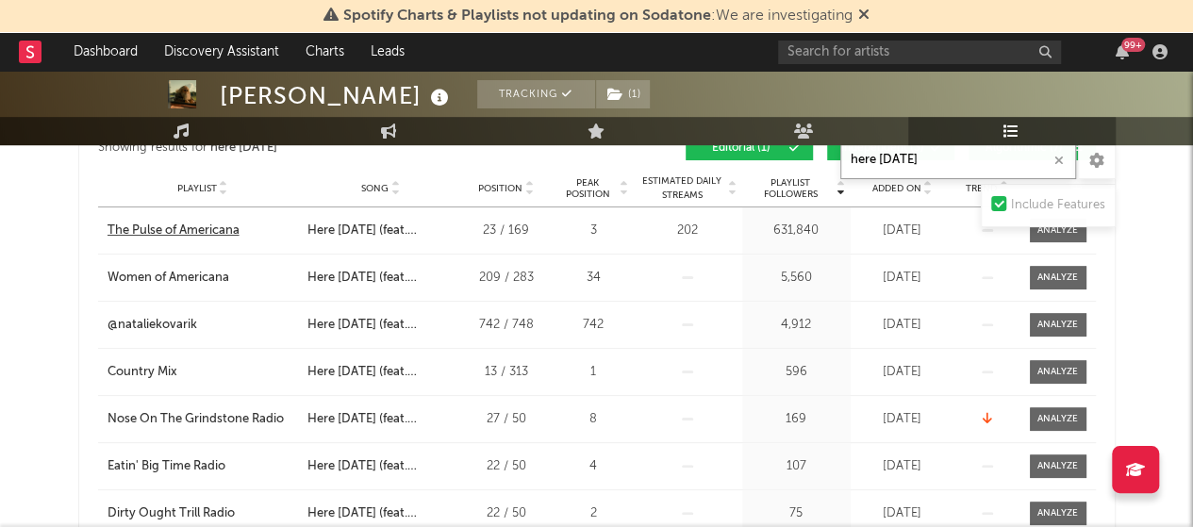  Describe the element at coordinates (791, 189) in the screenshot. I see `span: Playlist Followers` at that location.